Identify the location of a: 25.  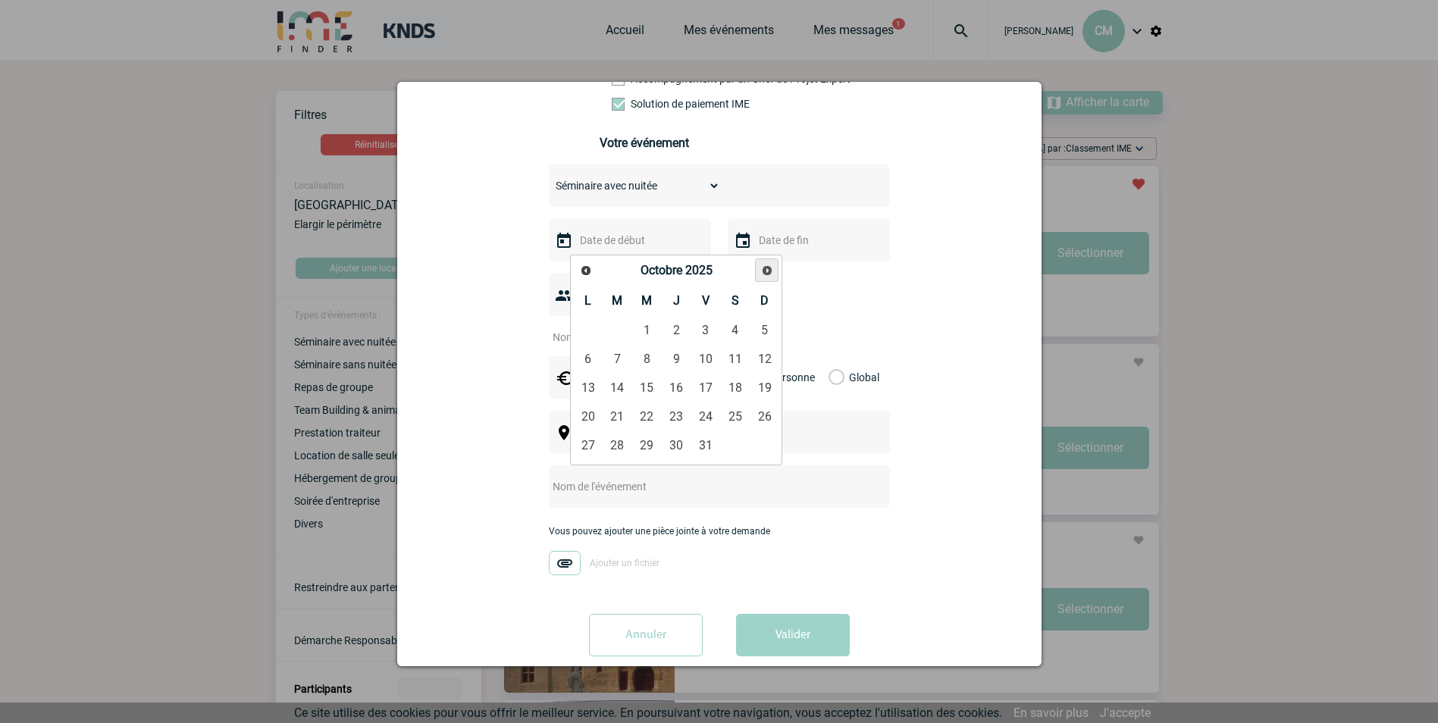
(734, 417).